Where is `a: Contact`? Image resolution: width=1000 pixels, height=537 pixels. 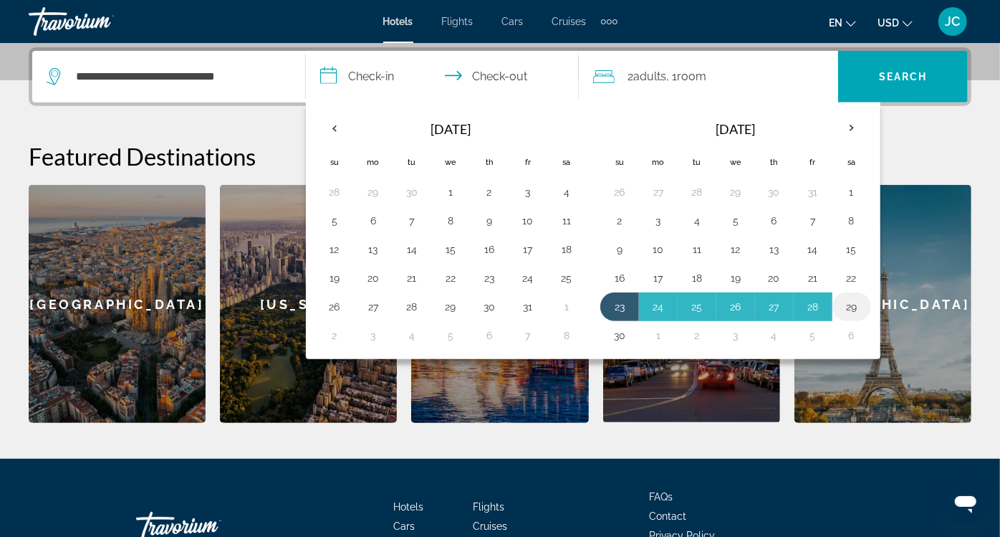 a: Contact is located at coordinates (668, 516).